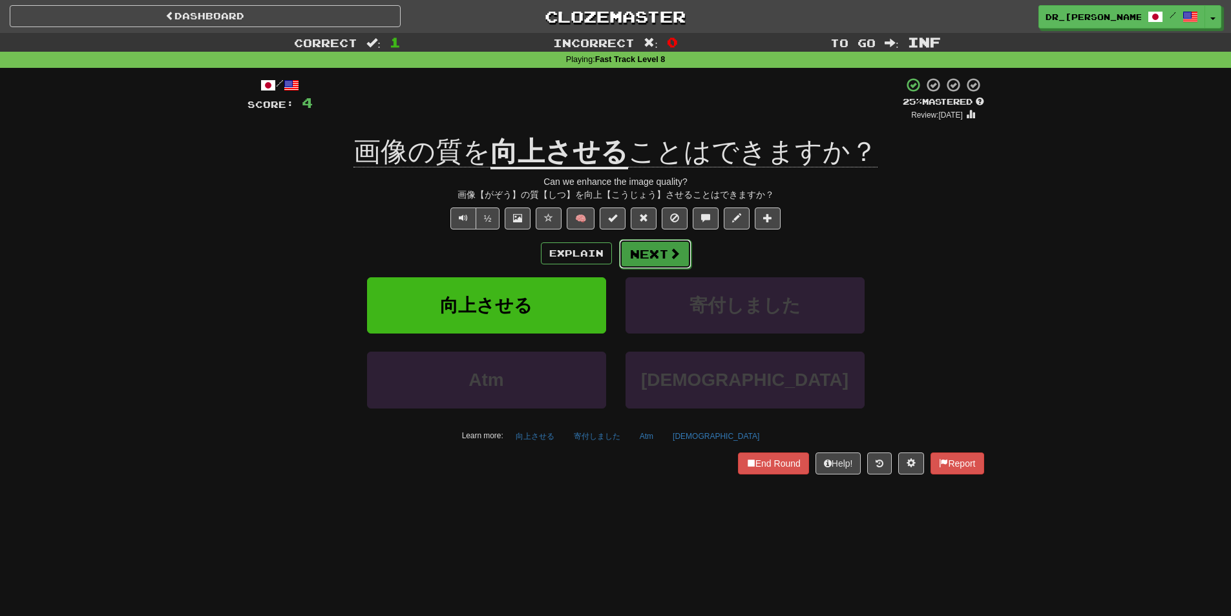  What do you see at coordinates (307, 102) in the screenshot?
I see `span: 4` at bounding box center [307, 102].